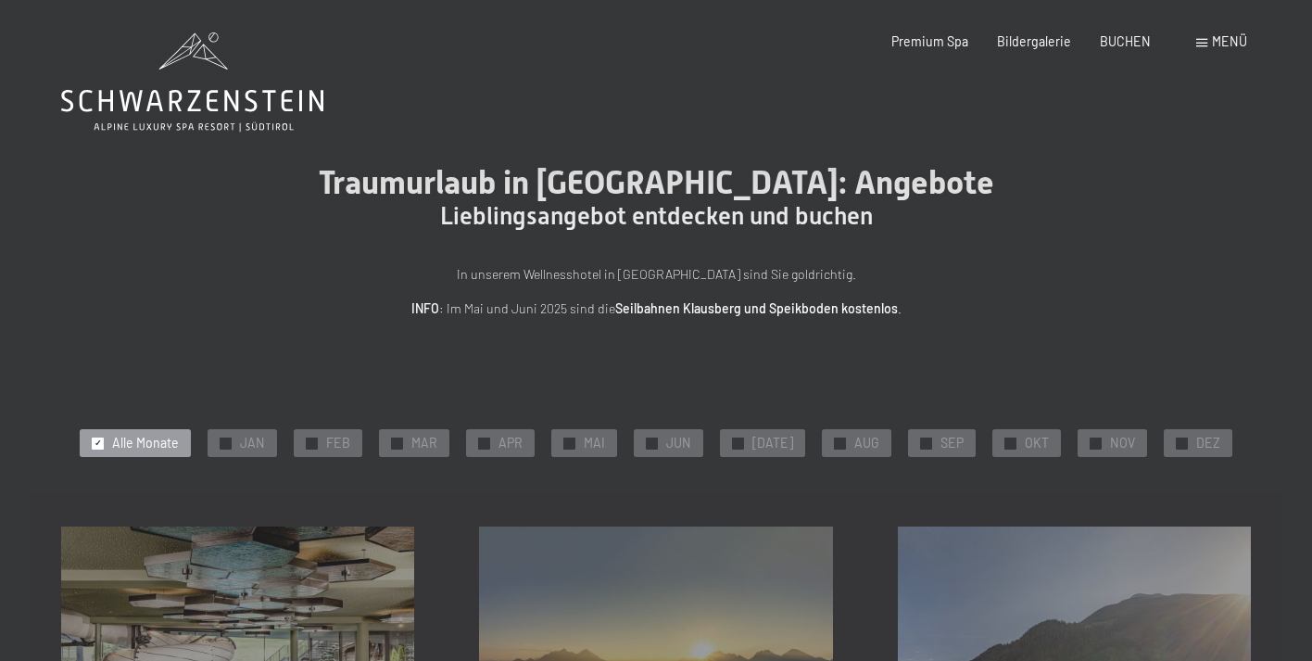 The height and width of the screenshot is (661, 1312). Describe the element at coordinates (146, 443) in the screenshot. I see `span: Alle Monate` at that location.